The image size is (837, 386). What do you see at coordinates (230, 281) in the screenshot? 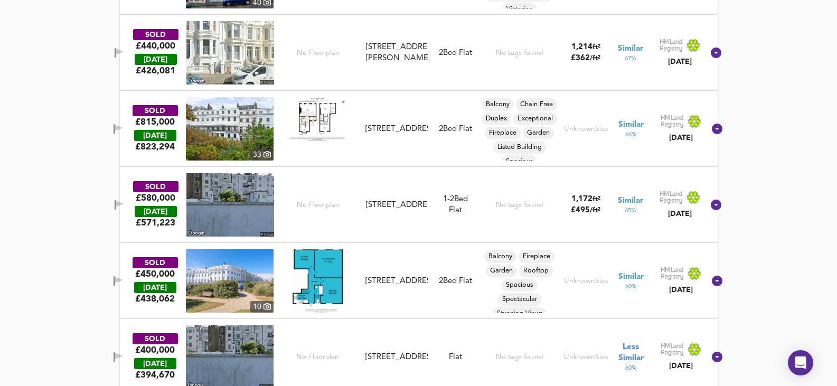
I see `a: property thumbnail 10` at bounding box center [230, 281].